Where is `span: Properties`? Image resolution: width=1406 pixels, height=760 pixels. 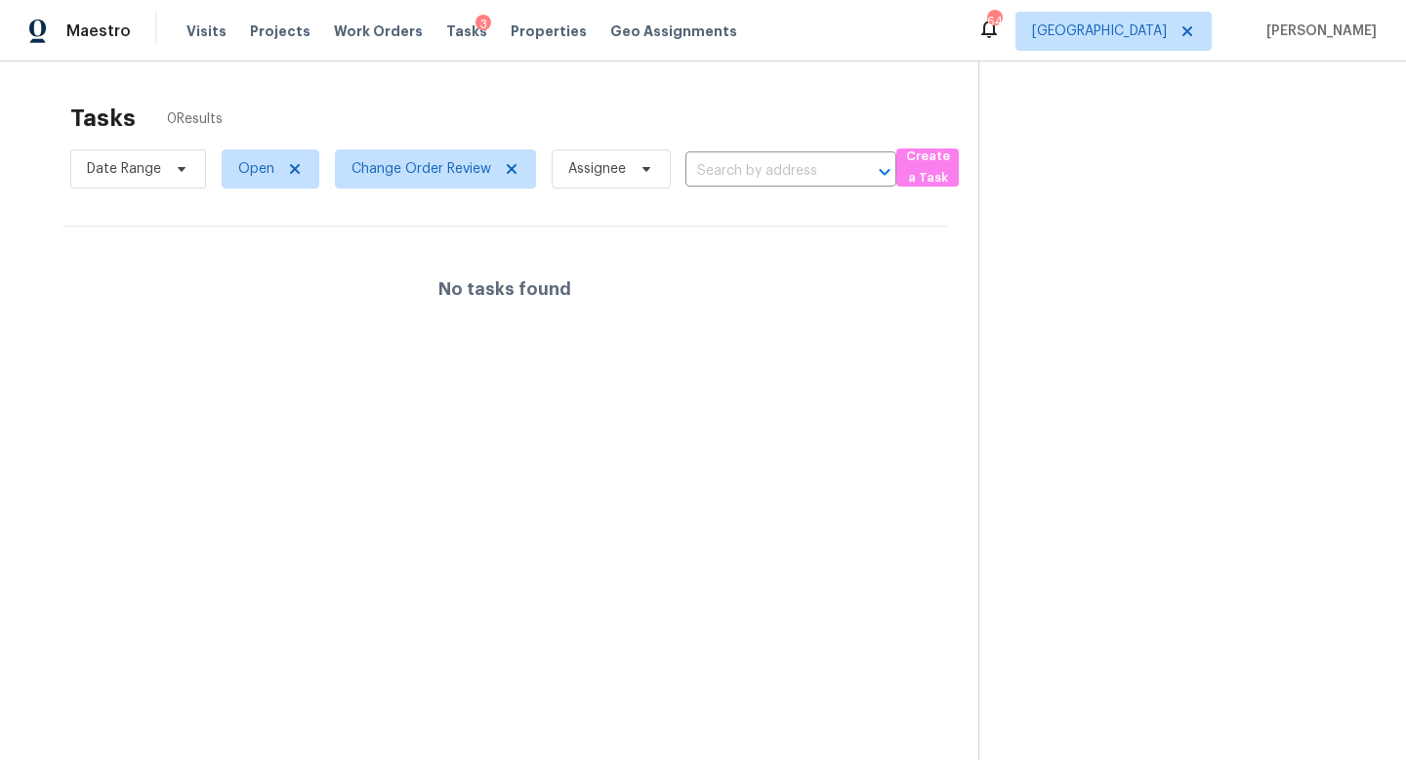 span: Properties is located at coordinates (549, 31).